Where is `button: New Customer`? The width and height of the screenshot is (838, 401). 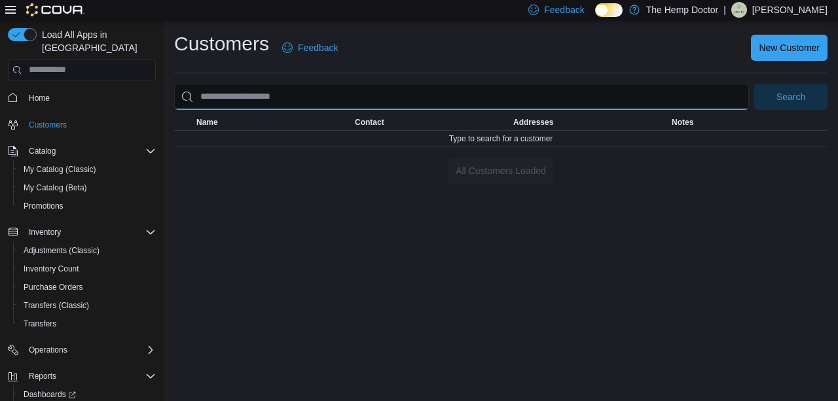 button: New Customer is located at coordinates (788, 48).